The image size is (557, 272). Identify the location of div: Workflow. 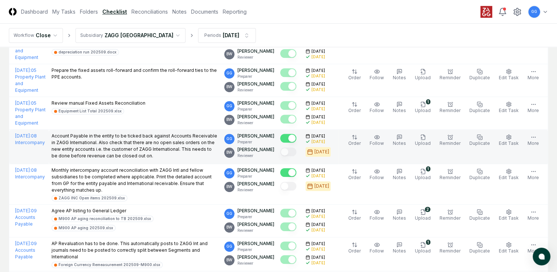
(24, 35).